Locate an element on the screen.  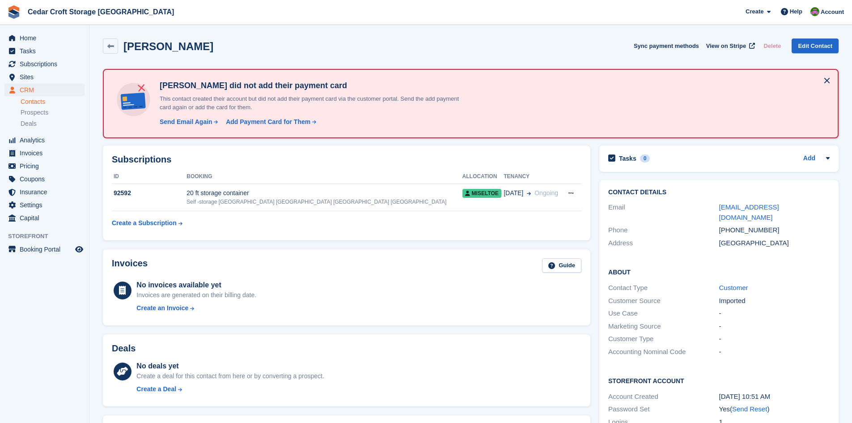
span: Booking Portal is located at coordinates (47, 249).